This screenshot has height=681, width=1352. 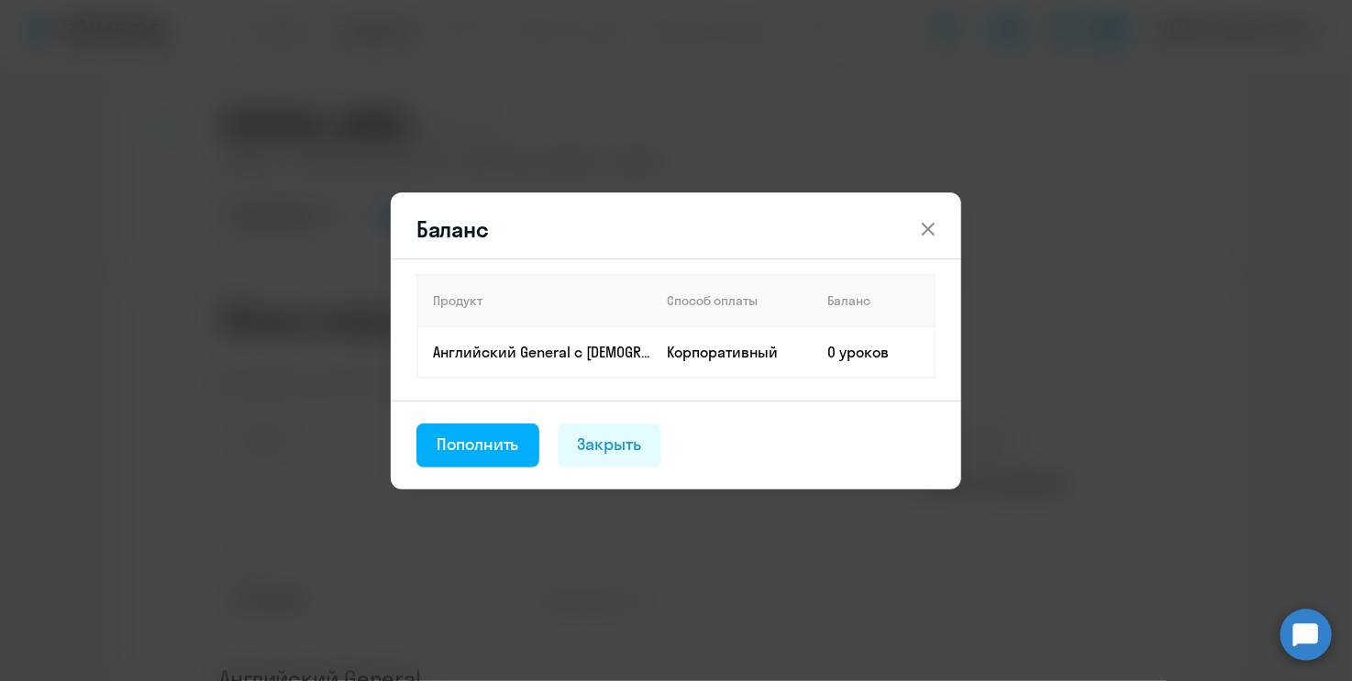 What do you see at coordinates (873, 352) in the screenshot?
I see `td: 0 уроков` at bounding box center [873, 352].